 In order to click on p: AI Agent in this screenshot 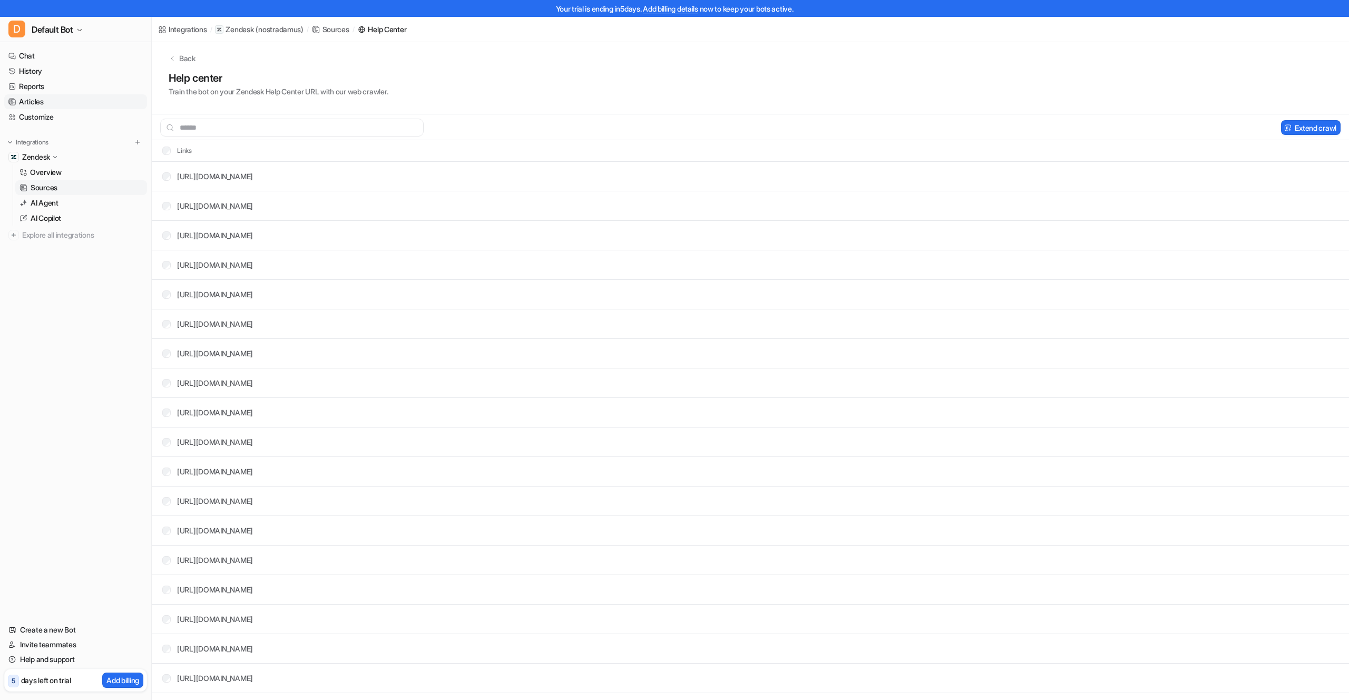, I will do `click(44, 203)`.